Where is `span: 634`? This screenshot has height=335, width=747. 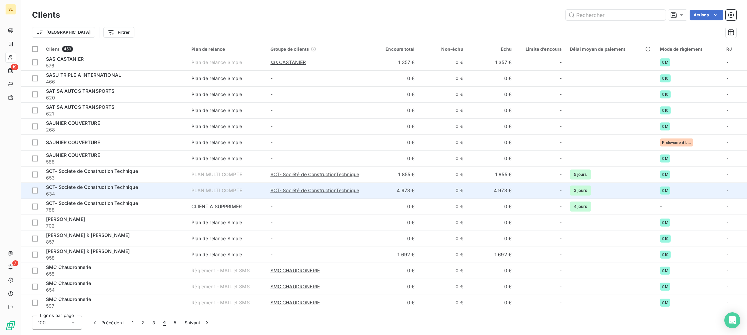 span: 634 is located at coordinates (115, 194).